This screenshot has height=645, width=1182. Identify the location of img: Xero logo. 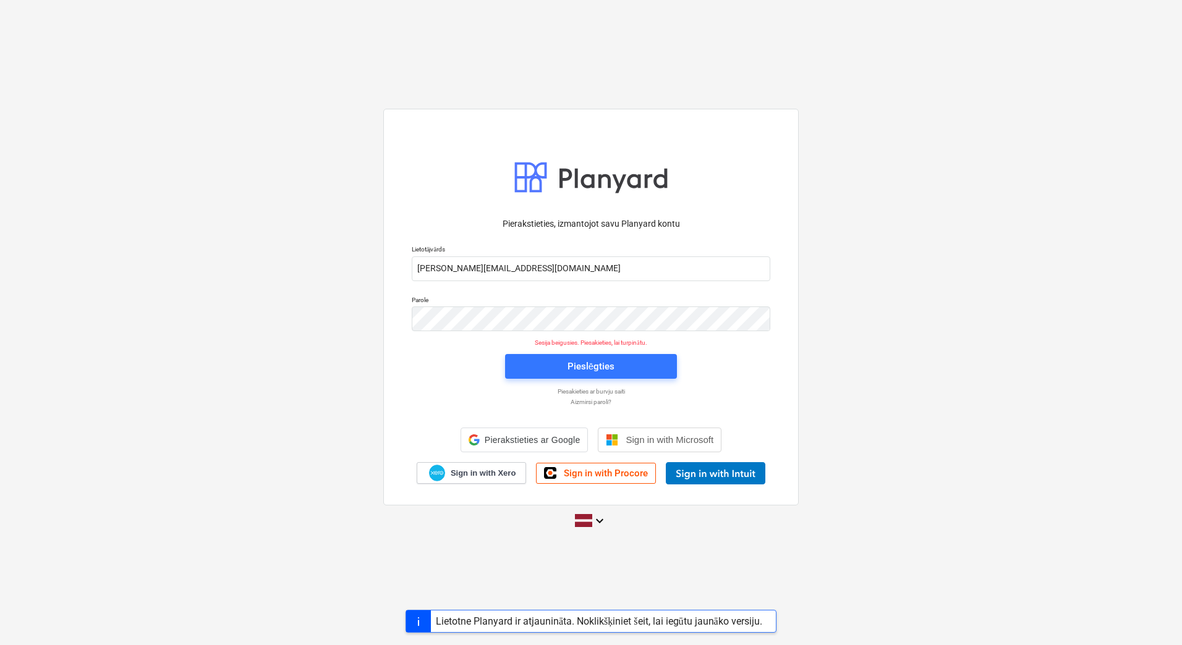
(437, 473).